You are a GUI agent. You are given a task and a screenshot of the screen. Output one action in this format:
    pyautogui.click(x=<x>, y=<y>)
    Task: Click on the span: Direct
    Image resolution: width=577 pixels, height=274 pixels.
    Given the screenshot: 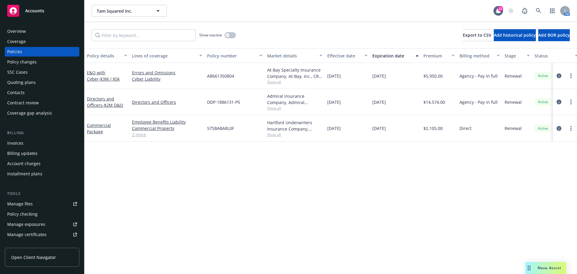 What is the action you would take?
    pyautogui.click(x=466, y=128)
    